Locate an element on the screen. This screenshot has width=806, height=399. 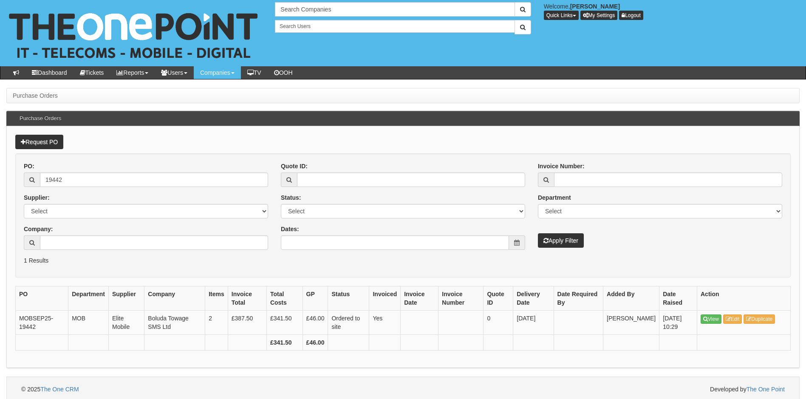
th: PO is located at coordinates (42, 298).